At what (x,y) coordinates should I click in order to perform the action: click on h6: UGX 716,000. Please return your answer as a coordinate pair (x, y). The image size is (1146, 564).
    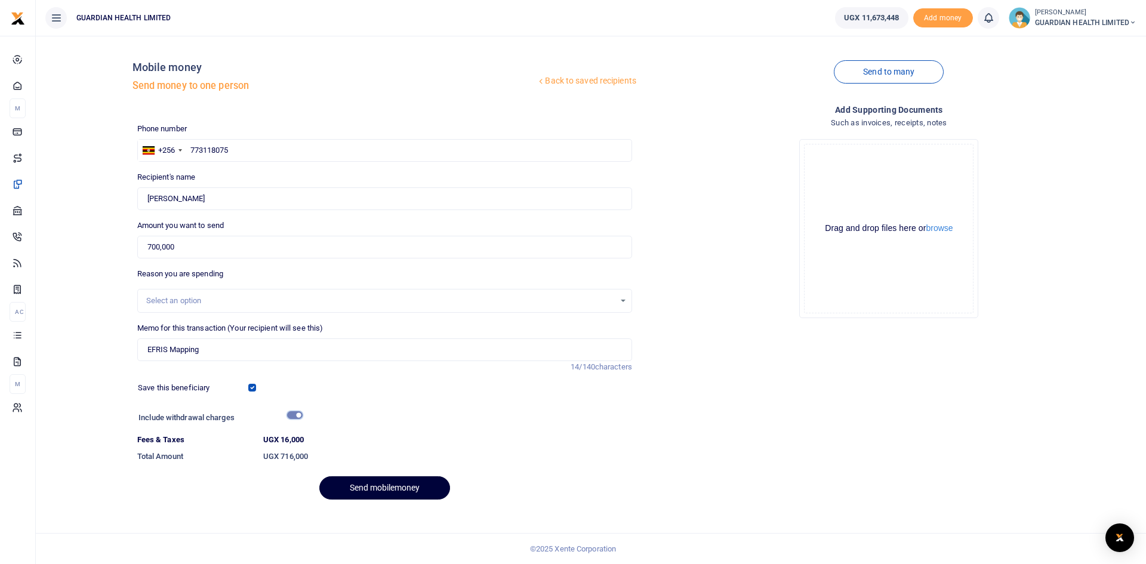
    Looking at the image, I should click on (448, 457).